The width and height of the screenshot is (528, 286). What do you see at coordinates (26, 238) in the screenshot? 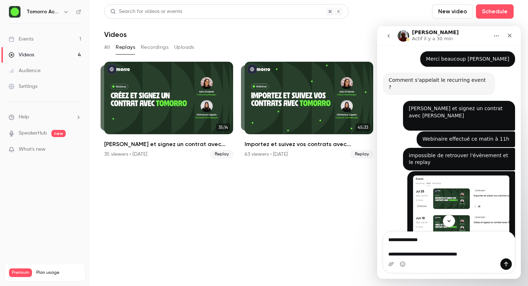
I see `button: Sélectionneur d’emoji` at bounding box center [26, 238].